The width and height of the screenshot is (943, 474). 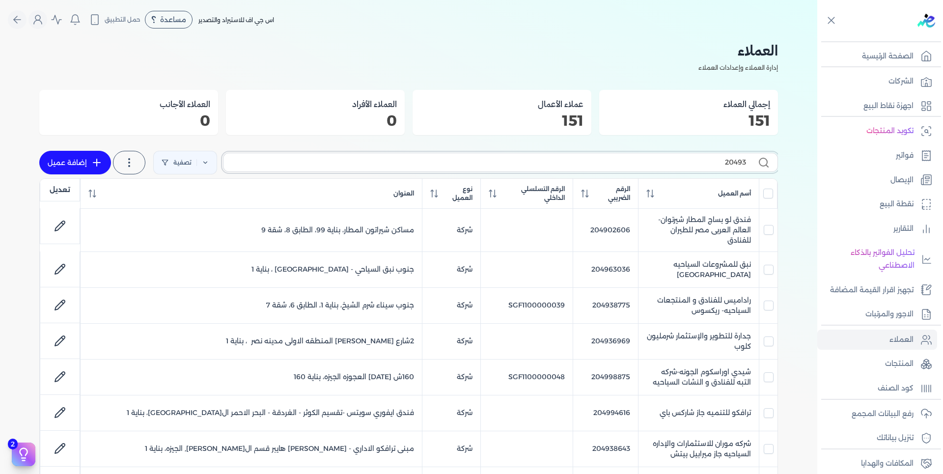 I want to click on p: إدارة العملاء وإعدادات العملاء, so click(x=409, y=68).